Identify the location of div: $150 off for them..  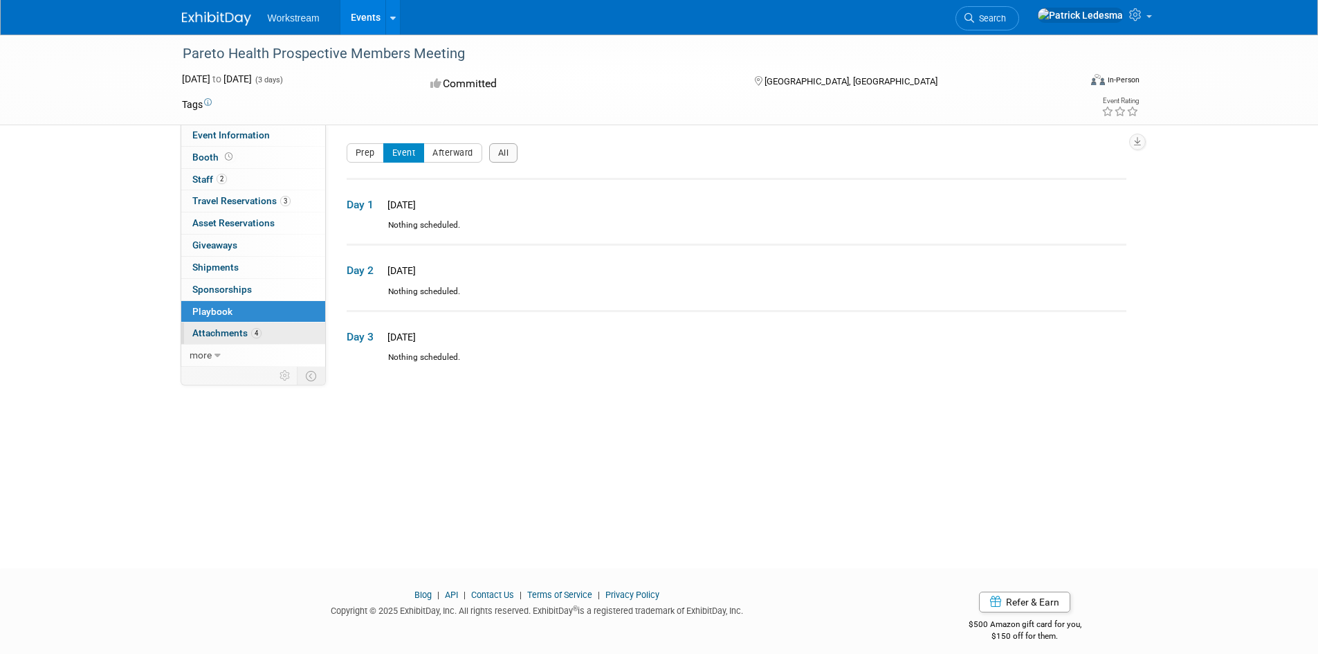
(1025, 636).